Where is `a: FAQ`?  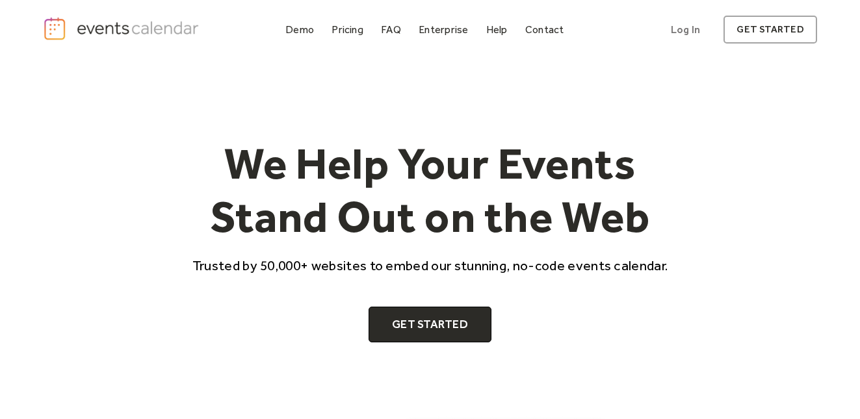 a: FAQ is located at coordinates (391, 29).